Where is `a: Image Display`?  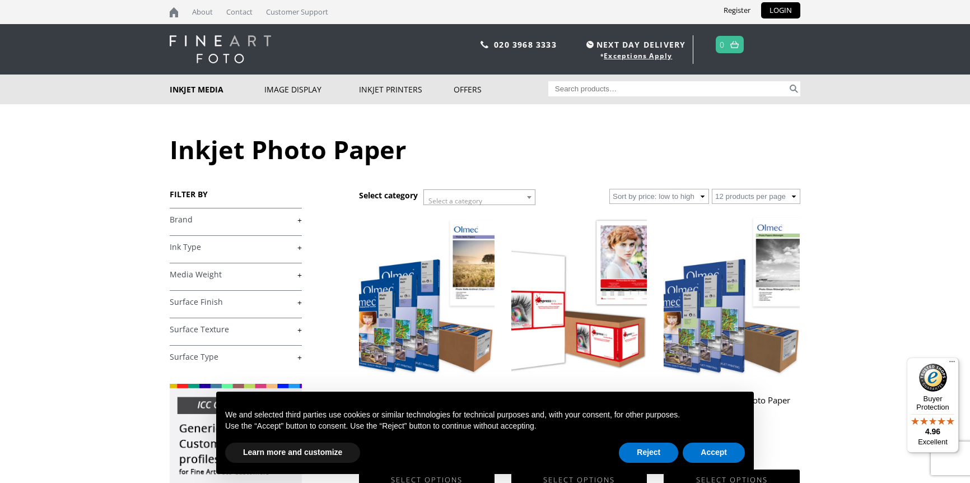
a: Image Display is located at coordinates (312, 89).